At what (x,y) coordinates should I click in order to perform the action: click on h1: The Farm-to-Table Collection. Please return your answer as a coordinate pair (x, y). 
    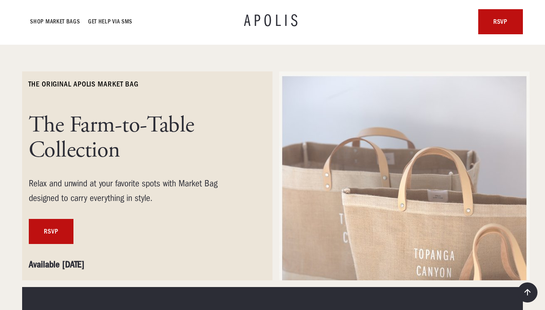
    Looking at the image, I should click on (137, 138).